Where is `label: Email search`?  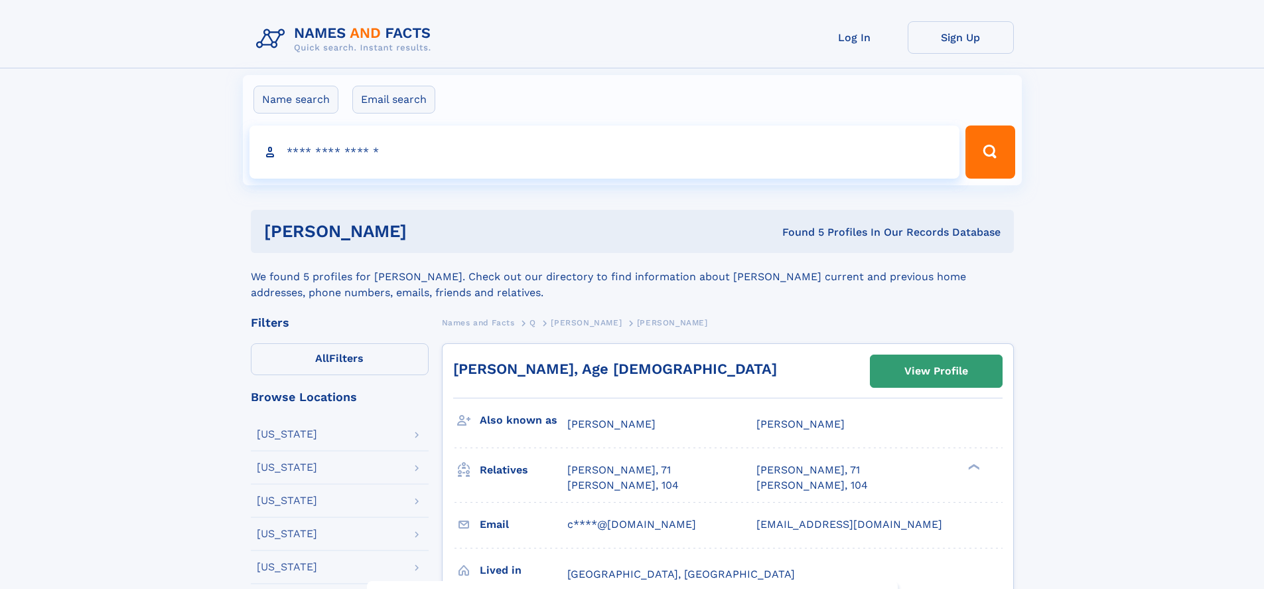 label: Email search is located at coordinates (393, 100).